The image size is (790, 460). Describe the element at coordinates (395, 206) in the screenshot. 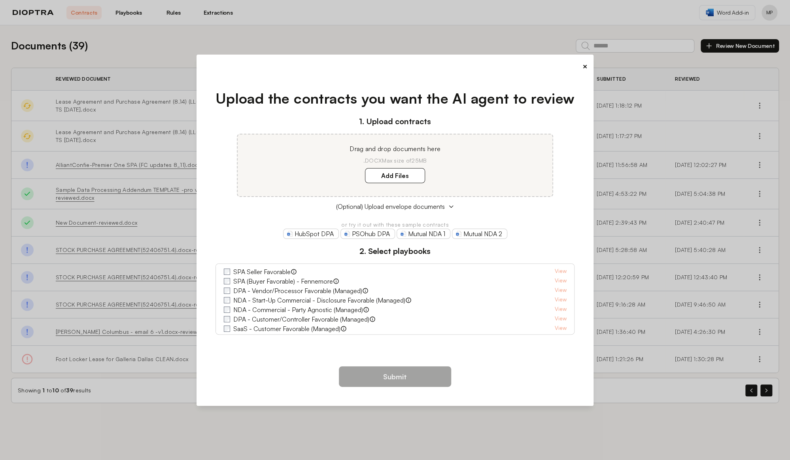

I see `button: (Optional) Upload envelope documents` at that location.